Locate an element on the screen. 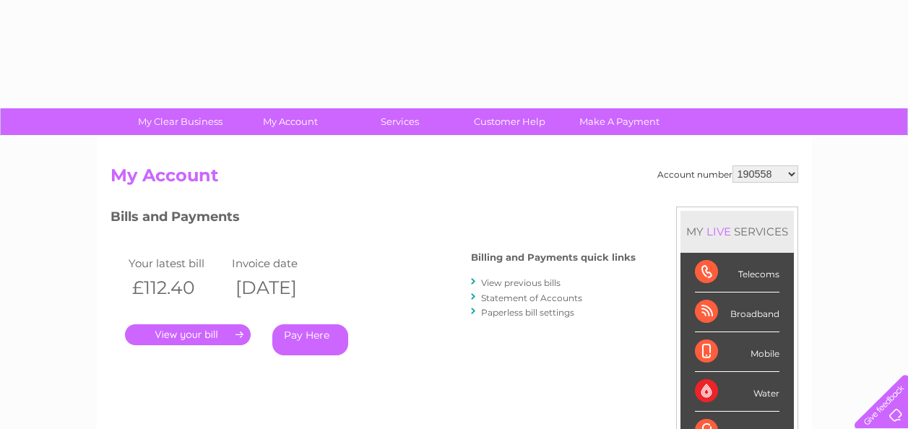 The width and height of the screenshot is (908, 429). h3: Bills and Payments is located at coordinates (373, 219).